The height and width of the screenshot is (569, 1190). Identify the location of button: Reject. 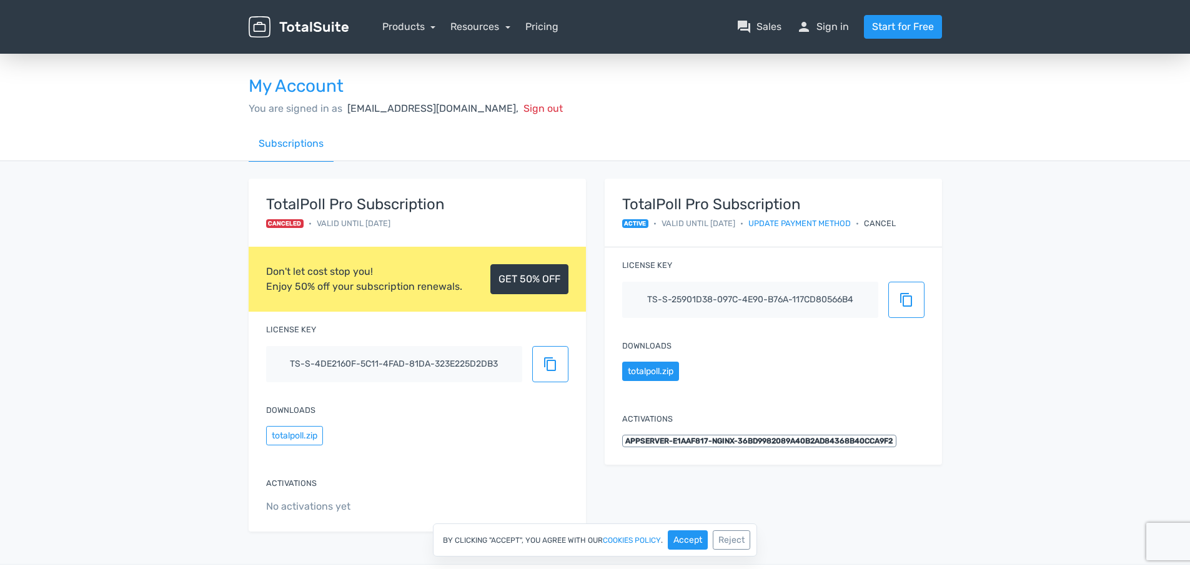
(731, 540).